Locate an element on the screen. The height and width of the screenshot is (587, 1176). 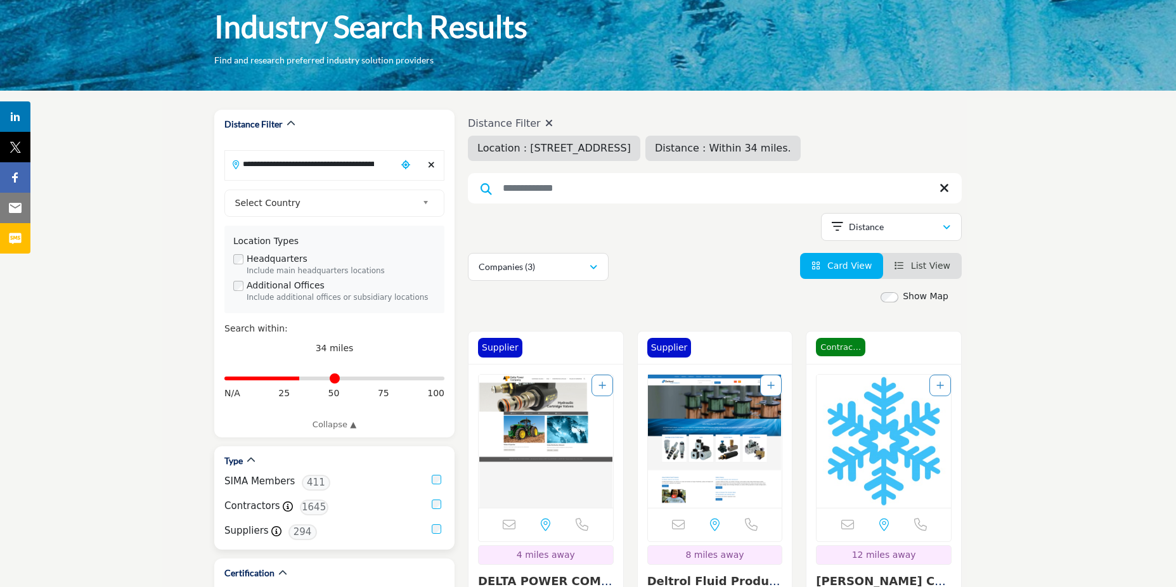
span: 12 miles away is located at coordinates (883, 555).